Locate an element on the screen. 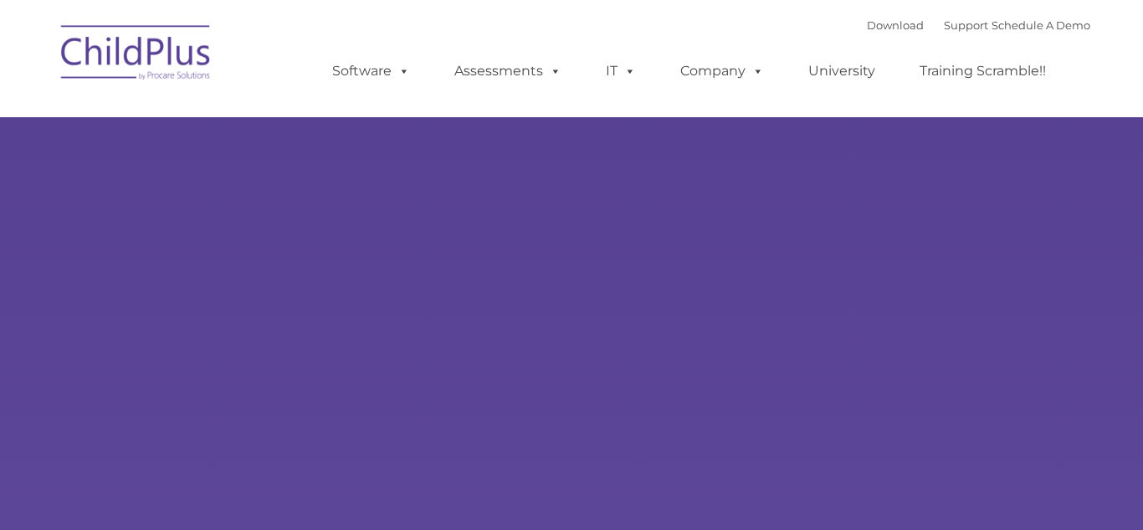 This screenshot has height=530, width=1143. a: University is located at coordinates (842, 71).